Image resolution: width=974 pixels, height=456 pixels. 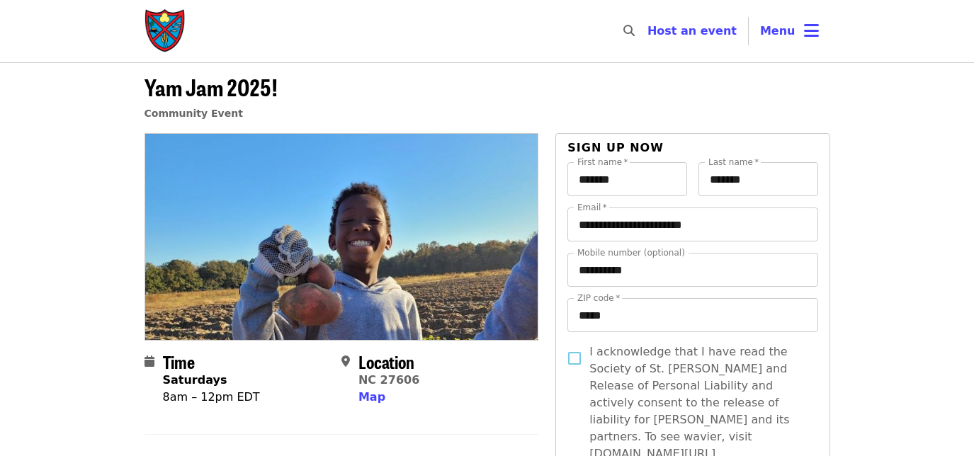 I want to click on label: First name, so click(x=603, y=162).